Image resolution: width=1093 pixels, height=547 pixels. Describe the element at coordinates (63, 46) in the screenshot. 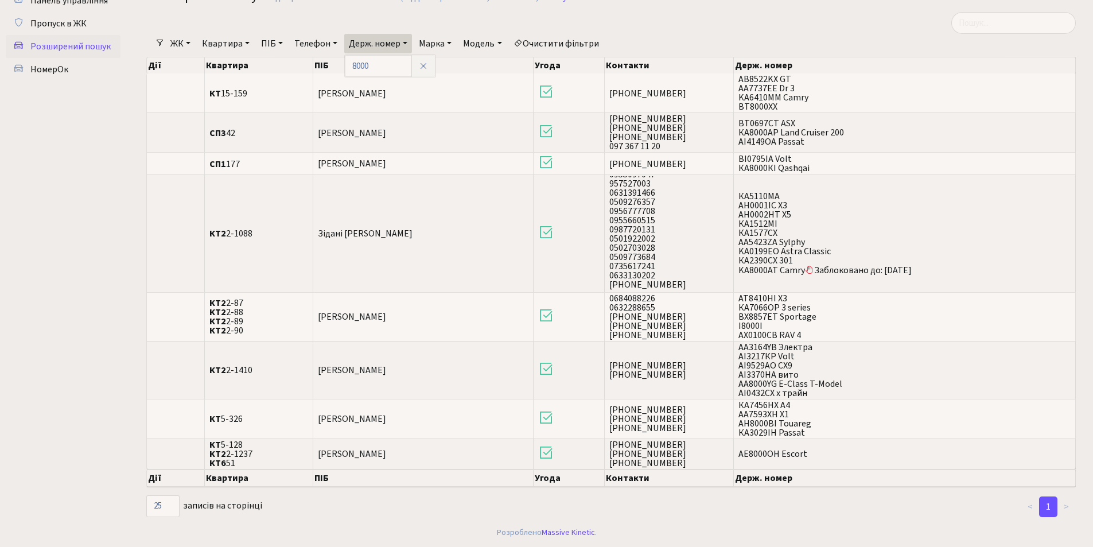

I see `a: Розширений пошук` at that location.